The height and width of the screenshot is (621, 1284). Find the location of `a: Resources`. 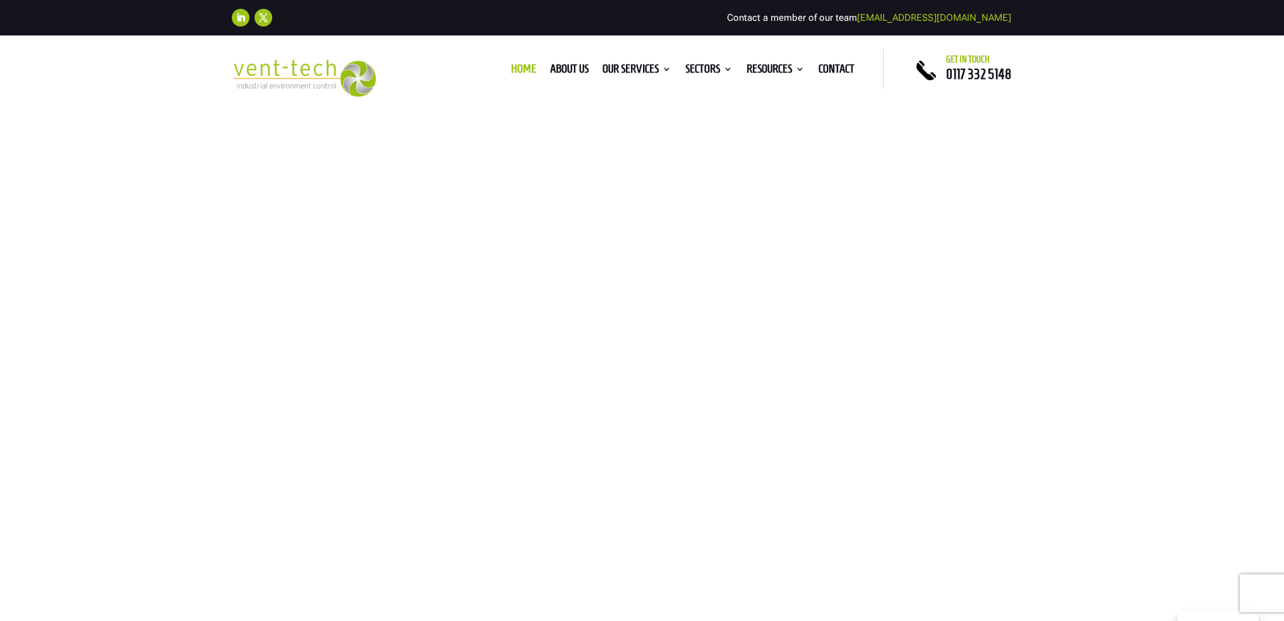

a: Resources is located at coordinates (775, 71).